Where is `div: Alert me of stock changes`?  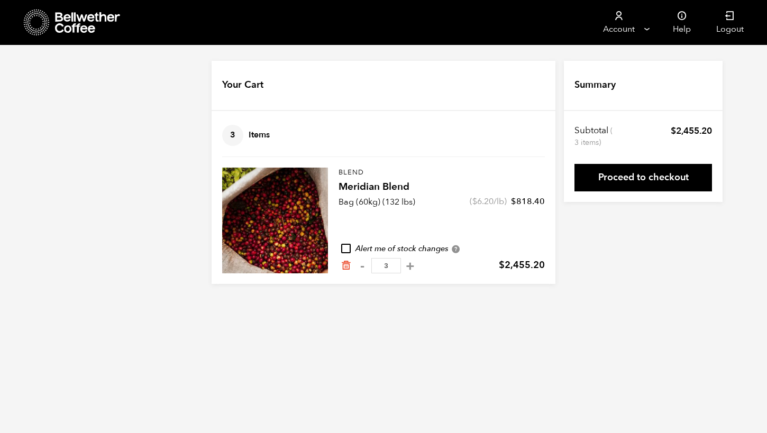 div: Alert me of stock changes is located at coordinates (442, 249).